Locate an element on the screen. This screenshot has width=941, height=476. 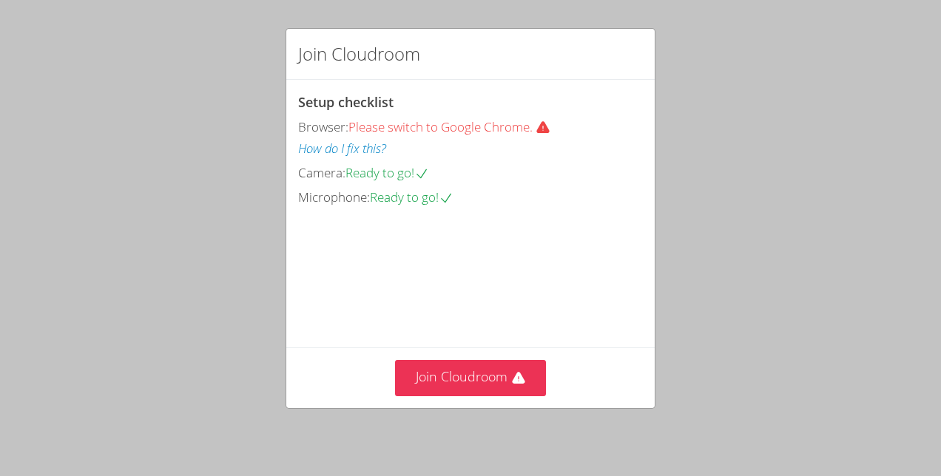
span: Setup checklist is located at coordinates (345, 102).